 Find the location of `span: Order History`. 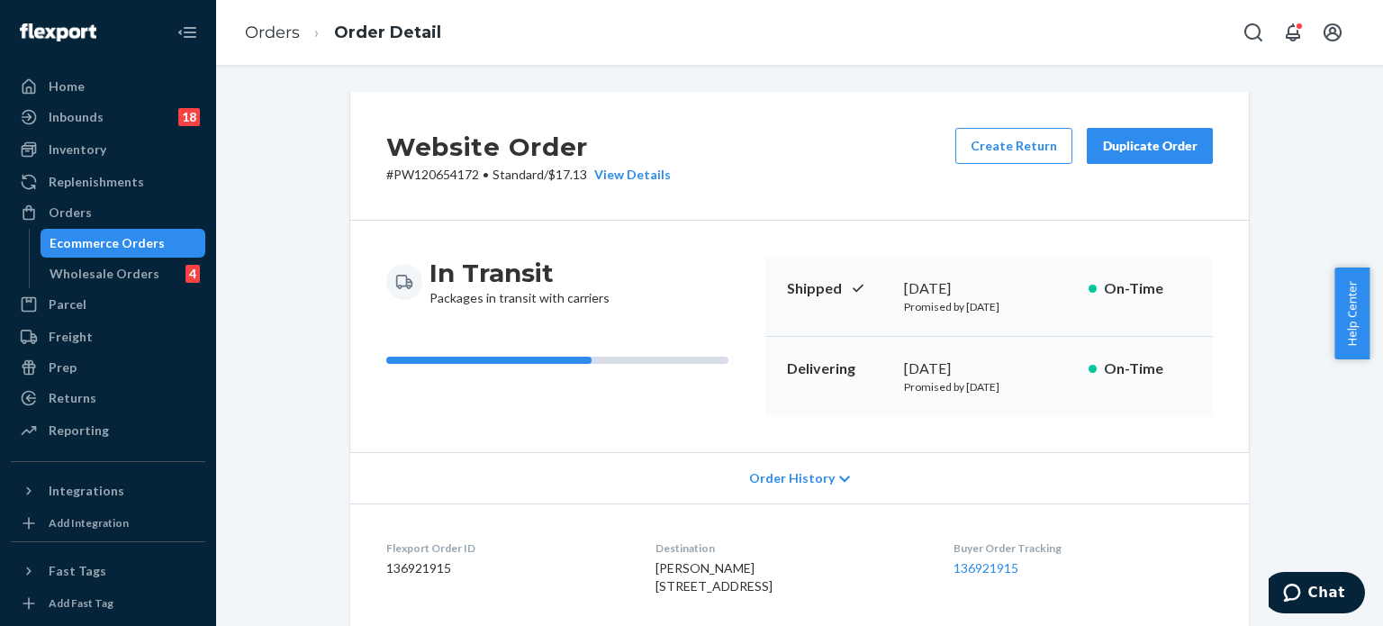

span: Order History is located at coordinates (792, 478).